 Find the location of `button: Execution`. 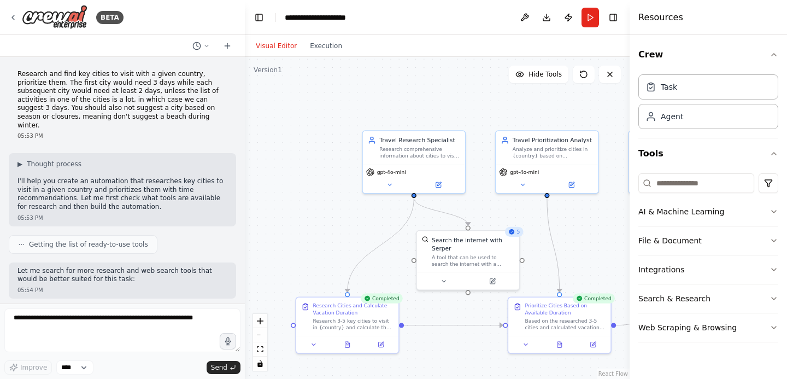

button: Execution is located at coordinates (326, 46).